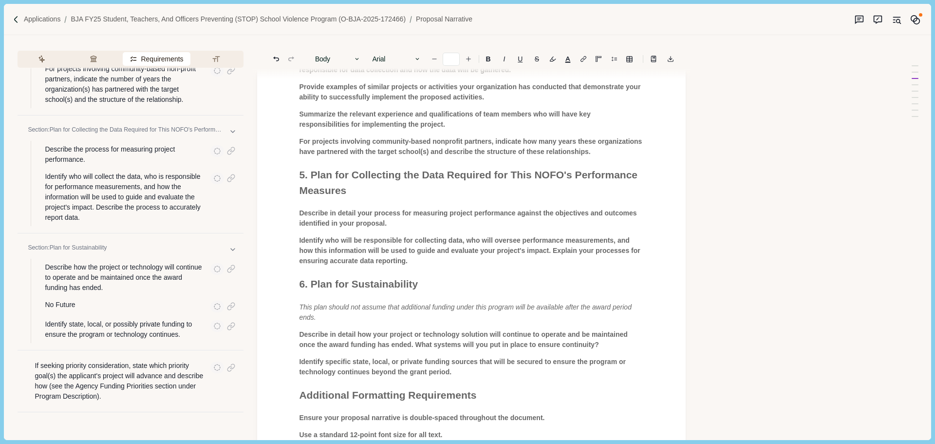 Image resolution: width=935 pixels, height=444 pixels. Describe the element at coordinates (470, 182) in the screenshot. I see `span: 5. Plan for Collecting the Data Required for This NOFO's Performance Measures` at that location.